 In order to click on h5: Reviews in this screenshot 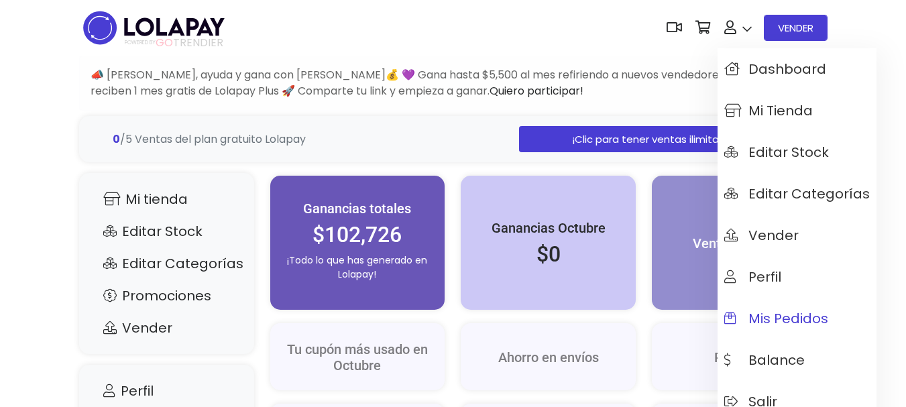, I will do `click(739, 357)`.